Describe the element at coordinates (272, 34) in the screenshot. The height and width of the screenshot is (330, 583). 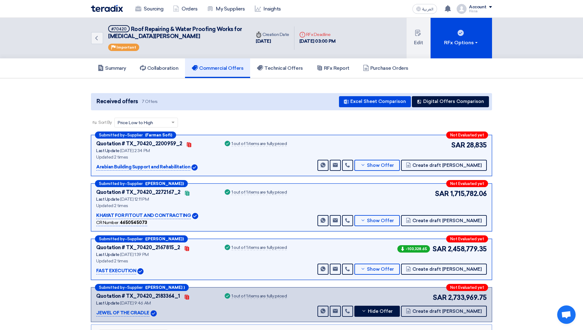
I see `div: Creation Date` at that location.